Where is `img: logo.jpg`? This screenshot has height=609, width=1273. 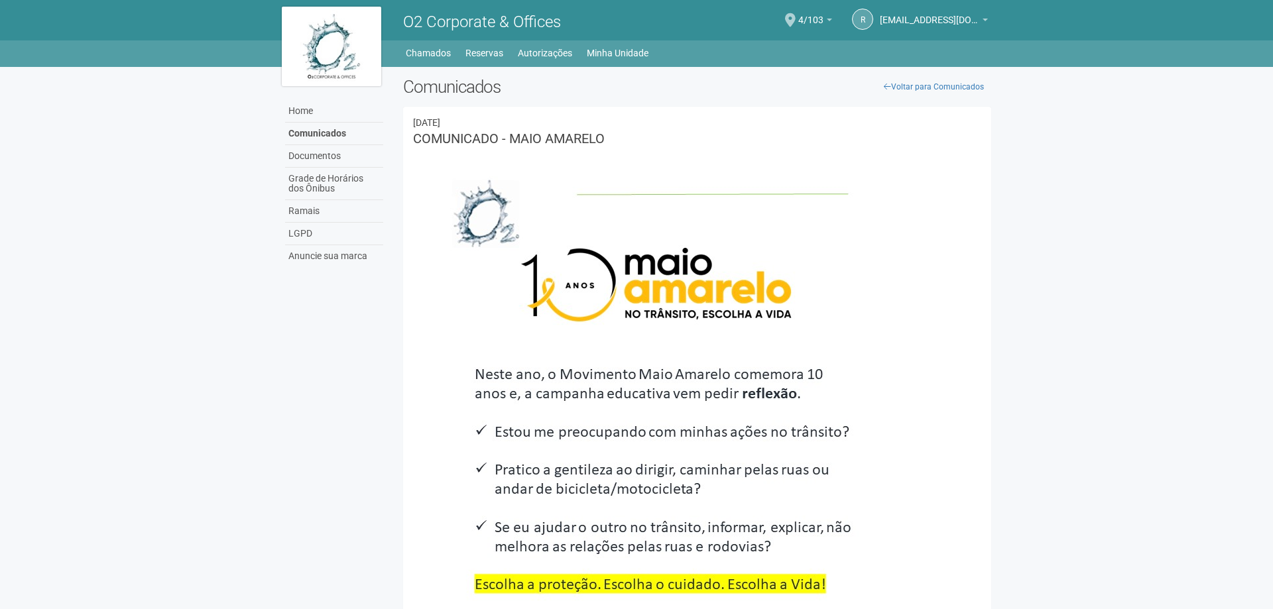 img: logo.jpg is located at coordinates (332, 46).